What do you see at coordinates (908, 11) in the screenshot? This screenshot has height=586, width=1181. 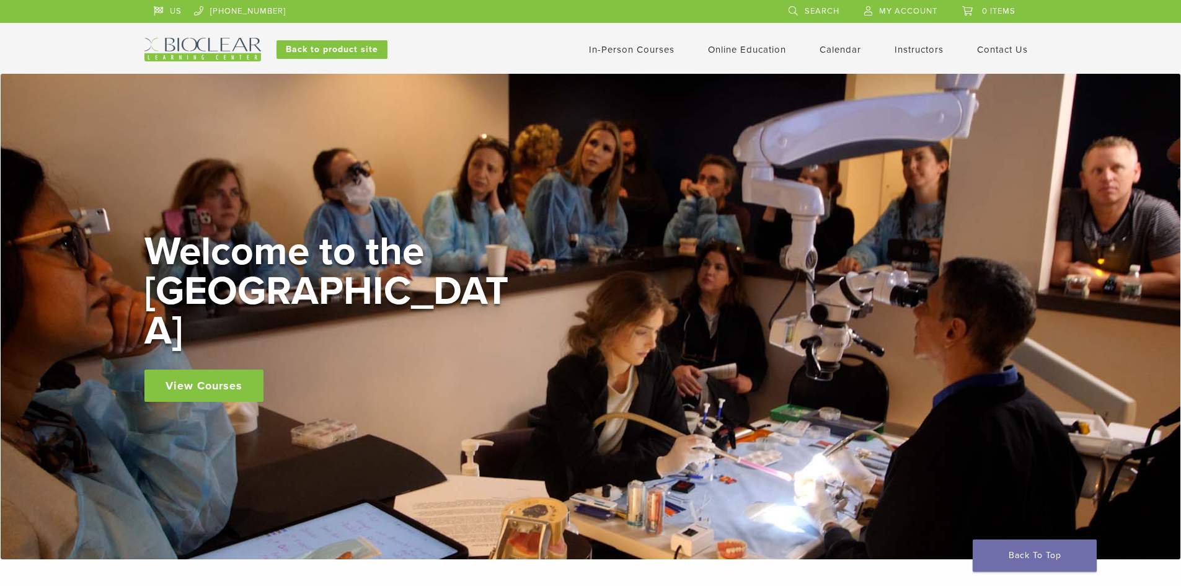 I see `span: My Account` at bounding box center [908, 11].